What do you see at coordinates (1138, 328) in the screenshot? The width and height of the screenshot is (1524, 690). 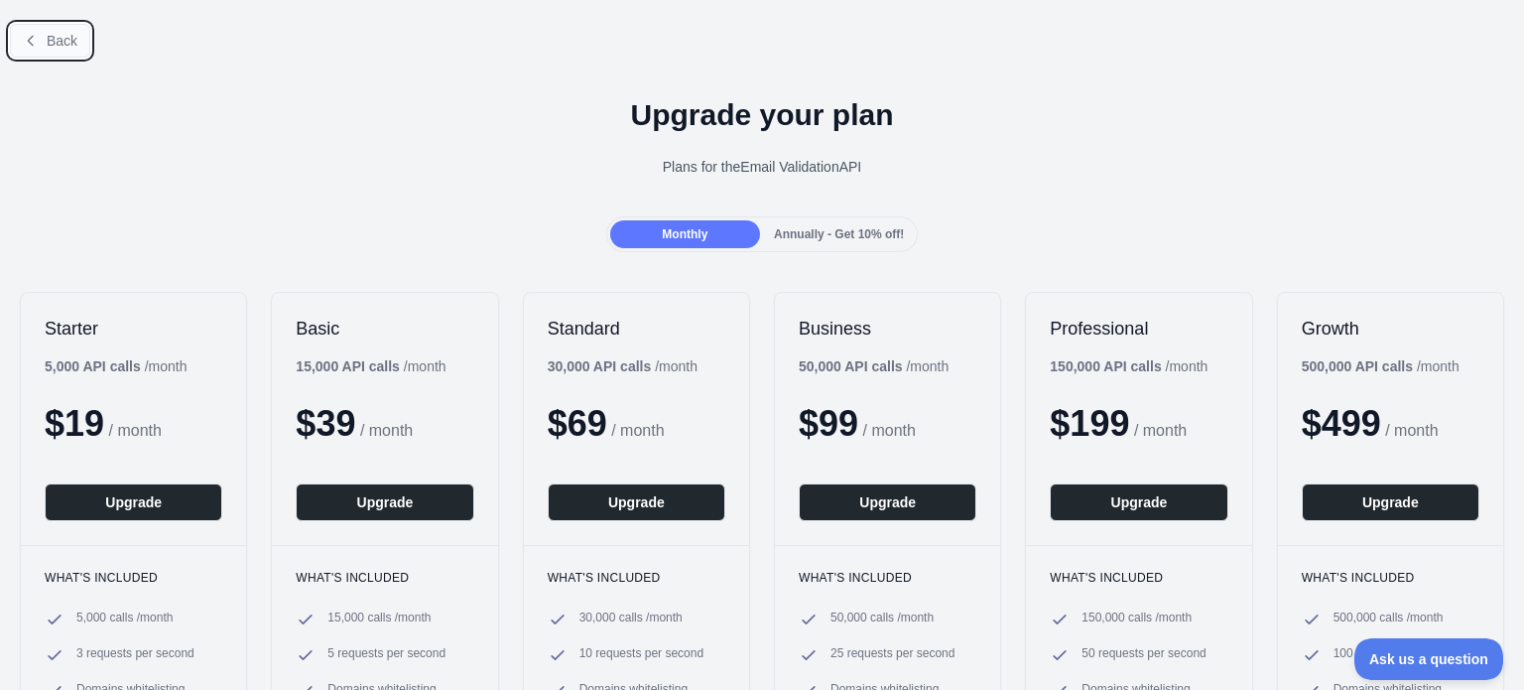 I see `h2: Professional` at bounding box center [1138, 328].